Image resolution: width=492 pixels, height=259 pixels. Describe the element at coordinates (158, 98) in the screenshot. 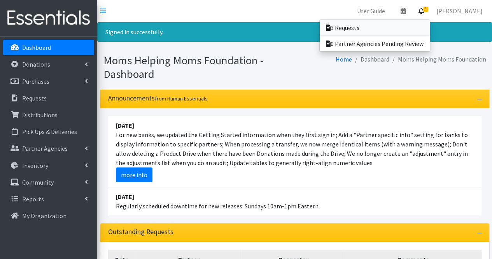

I see `h3: Announcements` at that location.